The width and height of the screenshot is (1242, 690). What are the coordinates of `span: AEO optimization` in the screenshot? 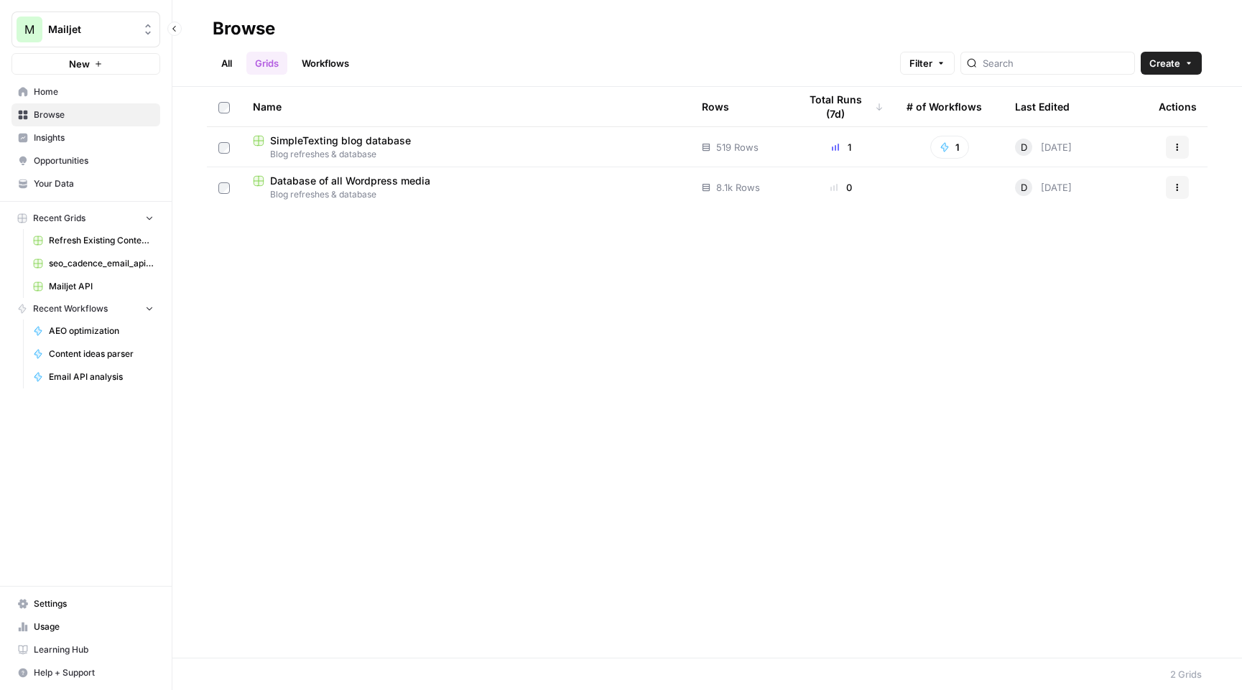 It's located at (101, 331).